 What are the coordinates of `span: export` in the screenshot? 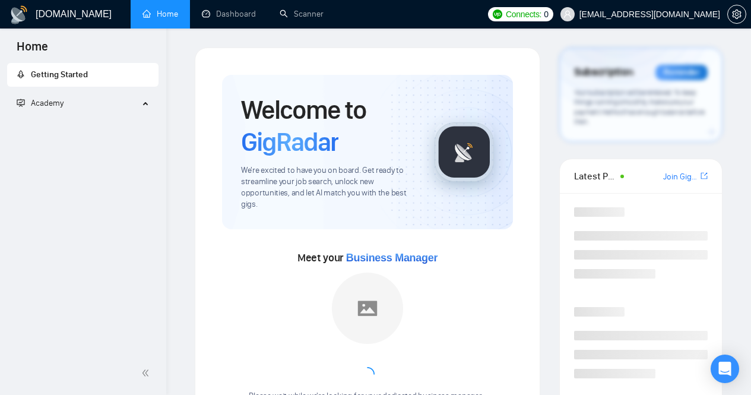 It's located at (704, 176).